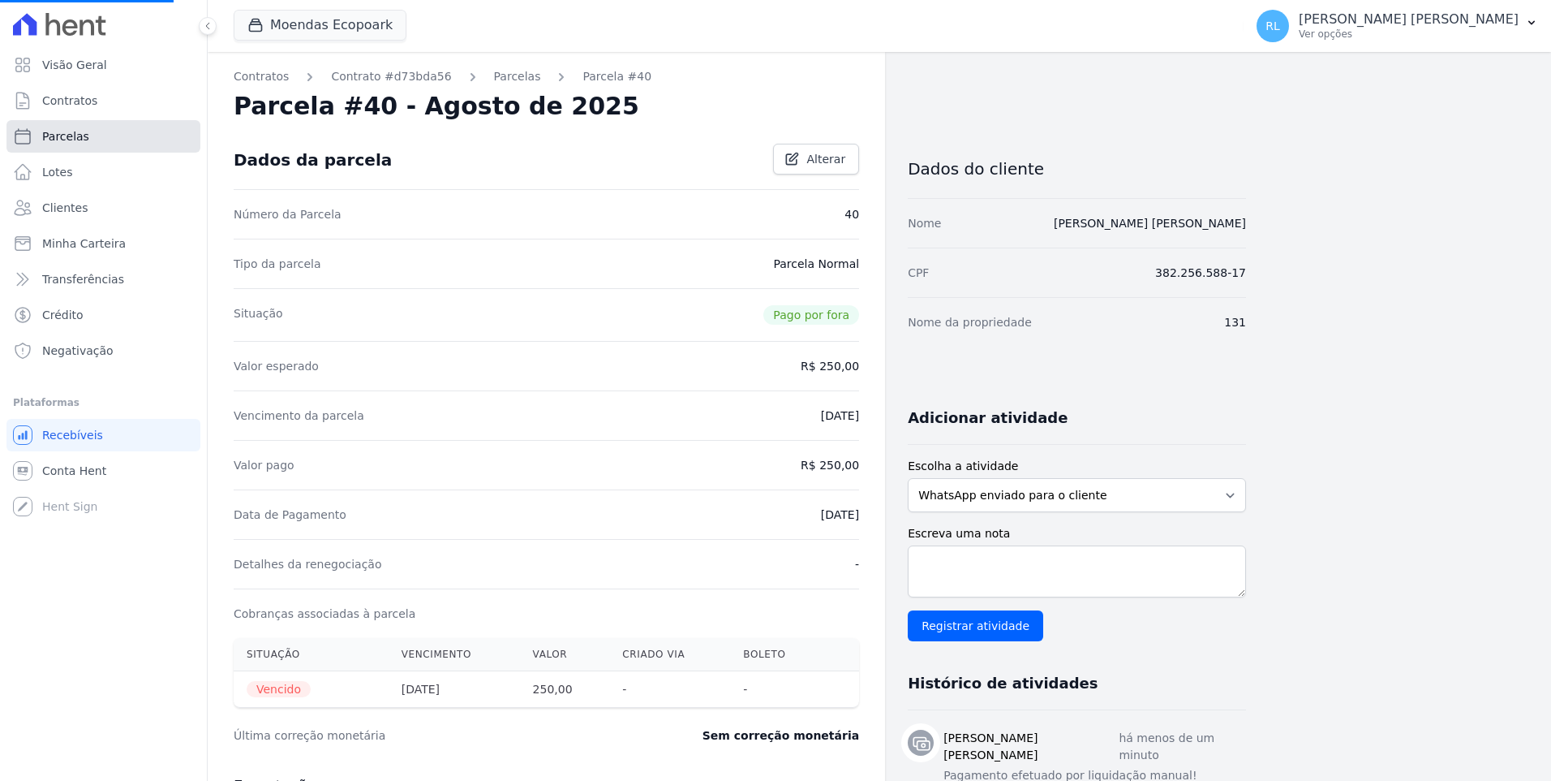  I want to click on dd: 131, so click(1235, 322).